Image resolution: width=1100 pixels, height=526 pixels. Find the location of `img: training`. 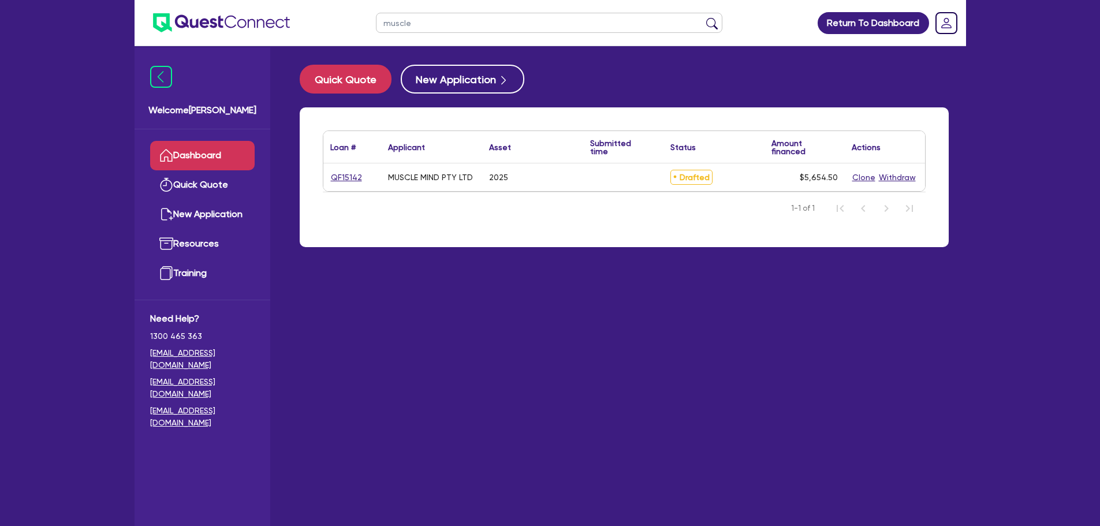

img: training is located at coordinates (166, 273).